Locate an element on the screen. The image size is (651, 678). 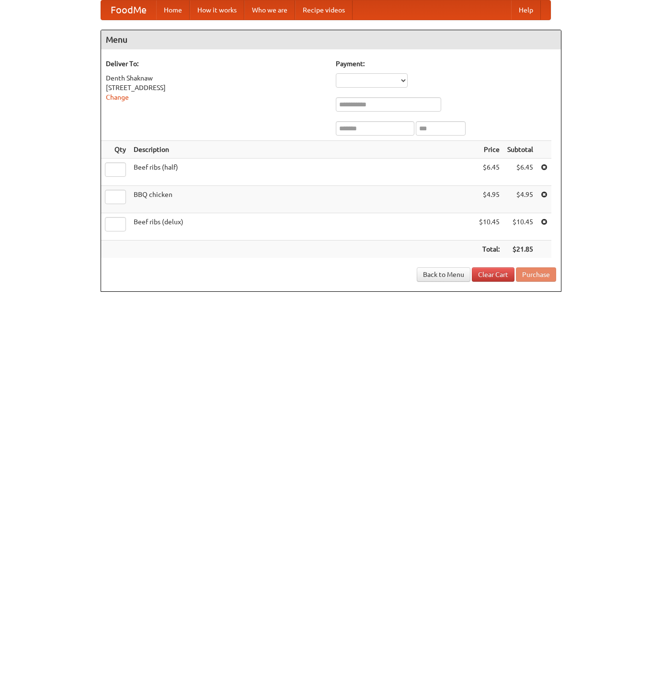
a: Home is located at coordinates (173, 10).